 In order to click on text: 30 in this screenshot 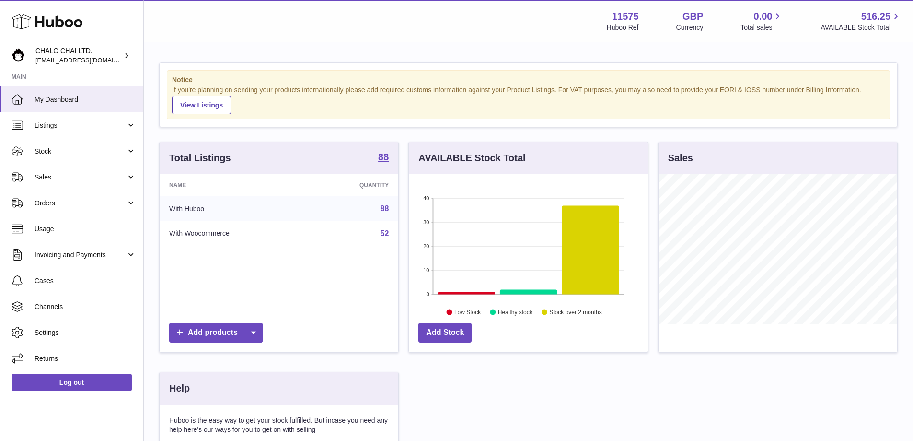, I will do `click(427, 222)`.